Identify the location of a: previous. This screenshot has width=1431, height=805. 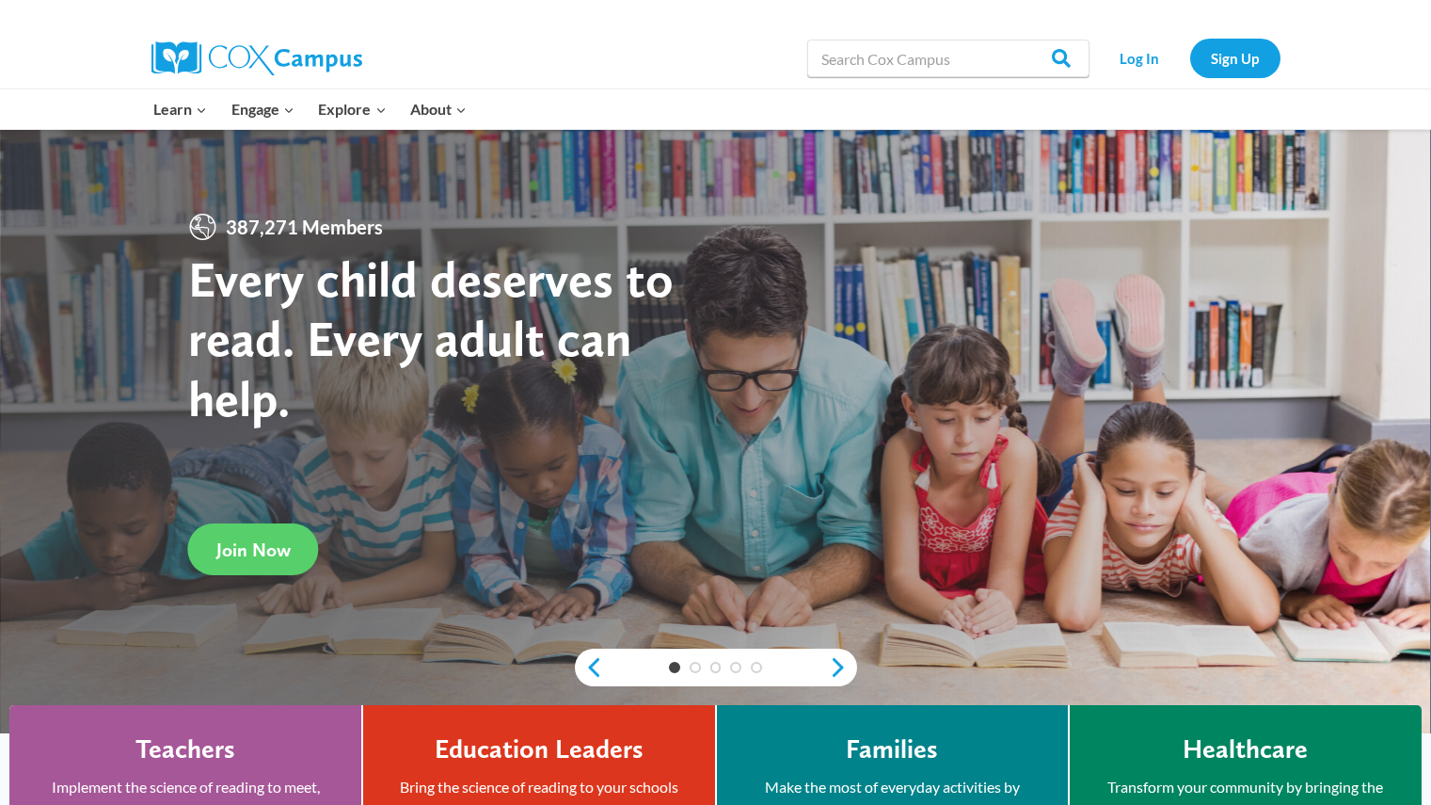
(589, 667).